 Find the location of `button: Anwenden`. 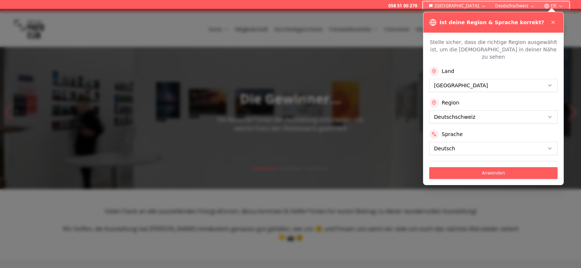

button: Anwenden is located at coordinates (494, 173).